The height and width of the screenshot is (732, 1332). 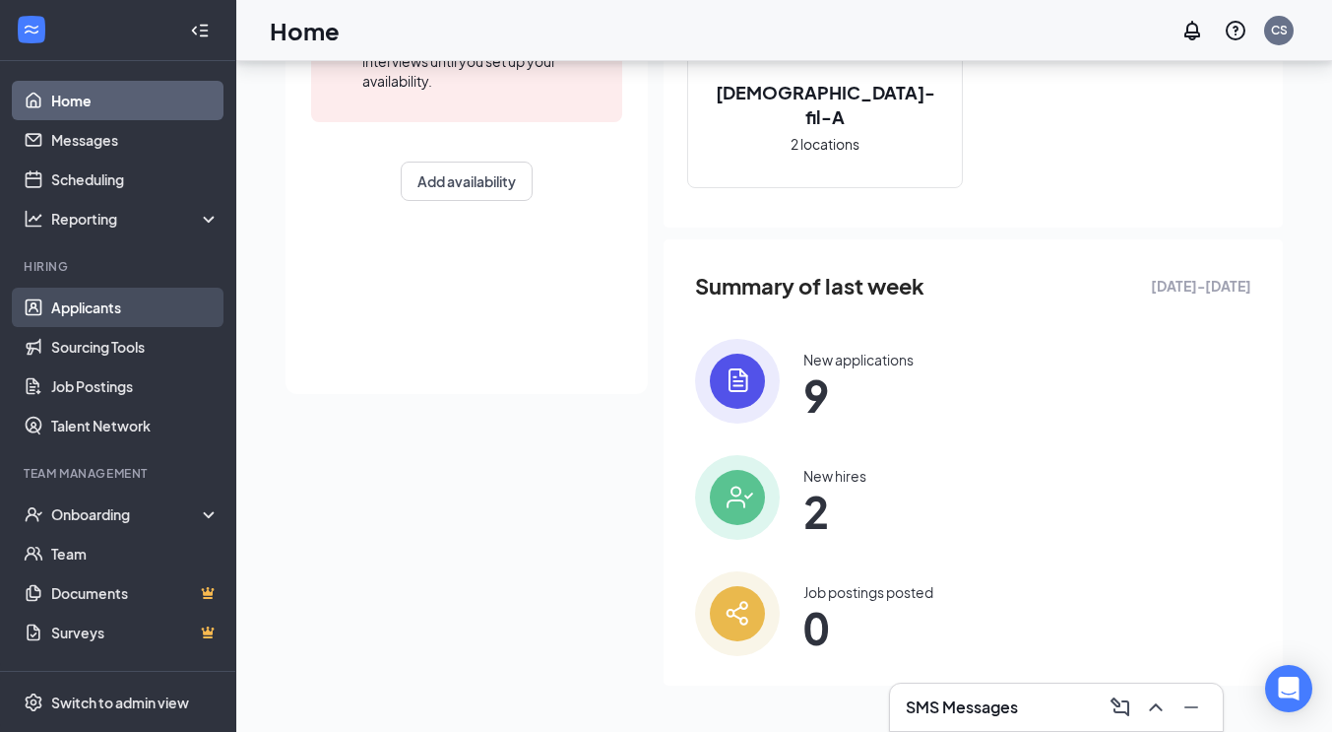 What do you see at coordinates (135, 632) in the screenshot?
I see `a: SurveysCrown` at bounding box center [135, 632].